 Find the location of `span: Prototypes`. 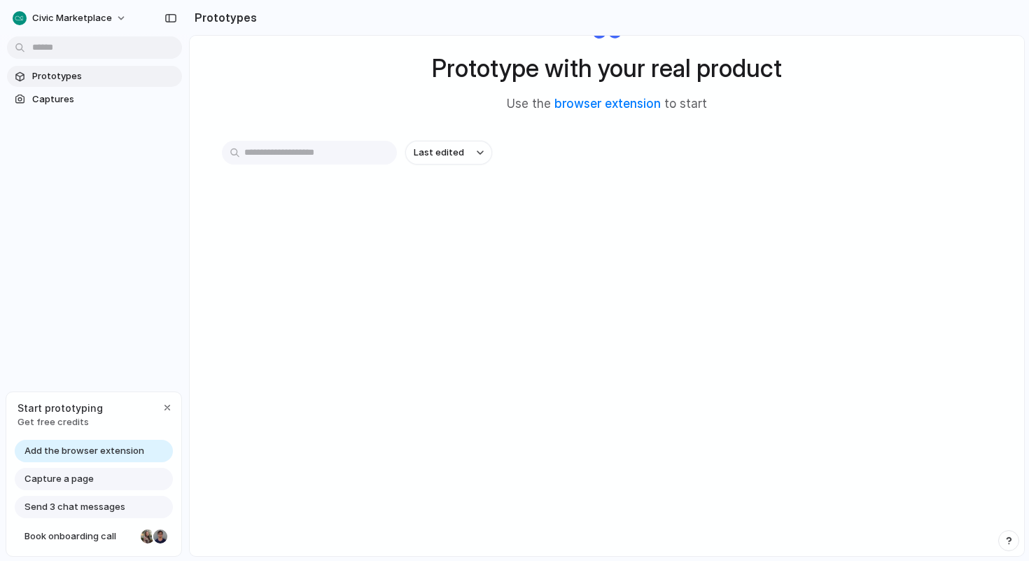

span: Prototypes is located at coordinates (104, 76).